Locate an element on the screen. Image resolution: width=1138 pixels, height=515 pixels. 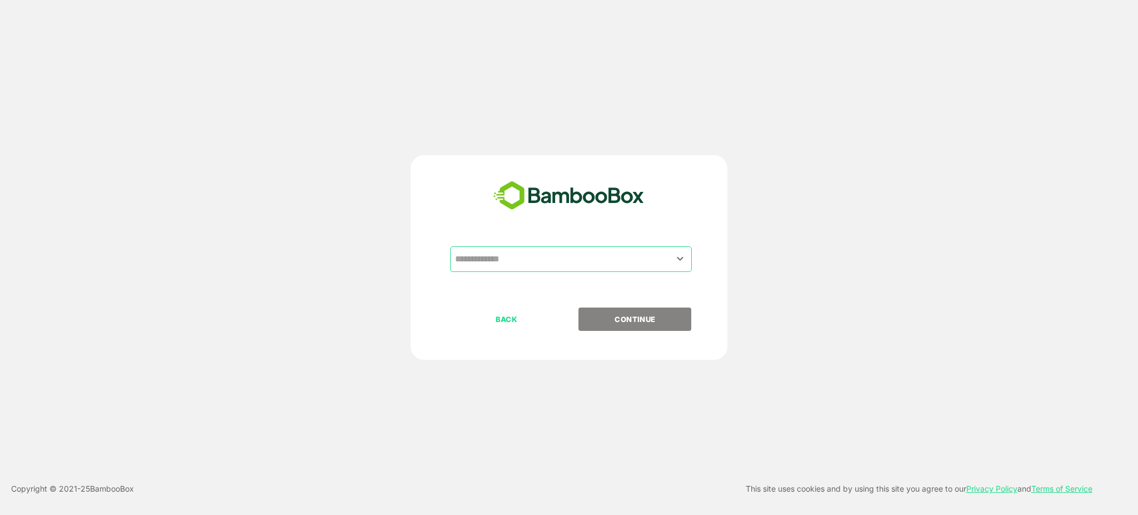
p: CONTINUE is located at coordinates (635, 319).